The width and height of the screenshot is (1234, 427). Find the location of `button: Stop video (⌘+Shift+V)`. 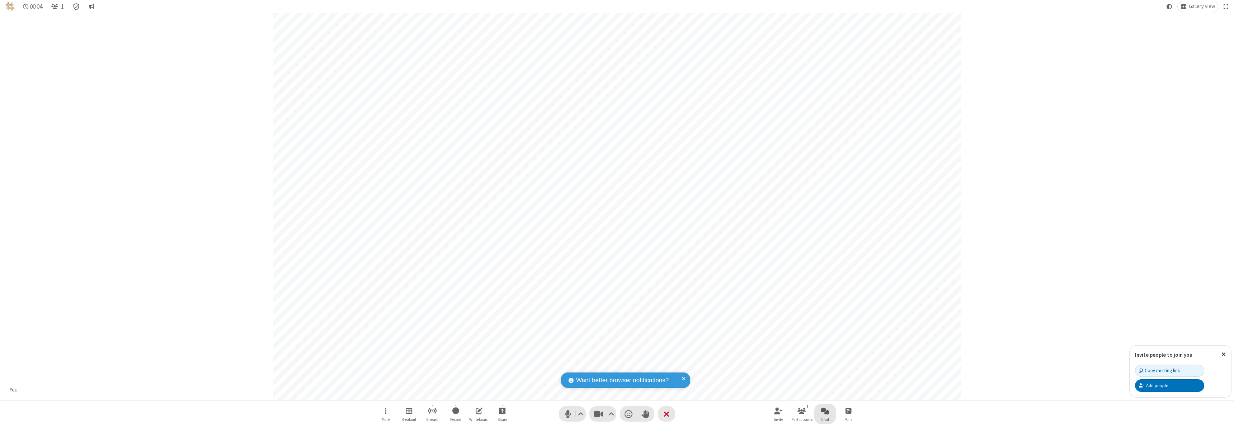

button: Stop video (⌘+Shift+V) is located at coordinates (602, 414).